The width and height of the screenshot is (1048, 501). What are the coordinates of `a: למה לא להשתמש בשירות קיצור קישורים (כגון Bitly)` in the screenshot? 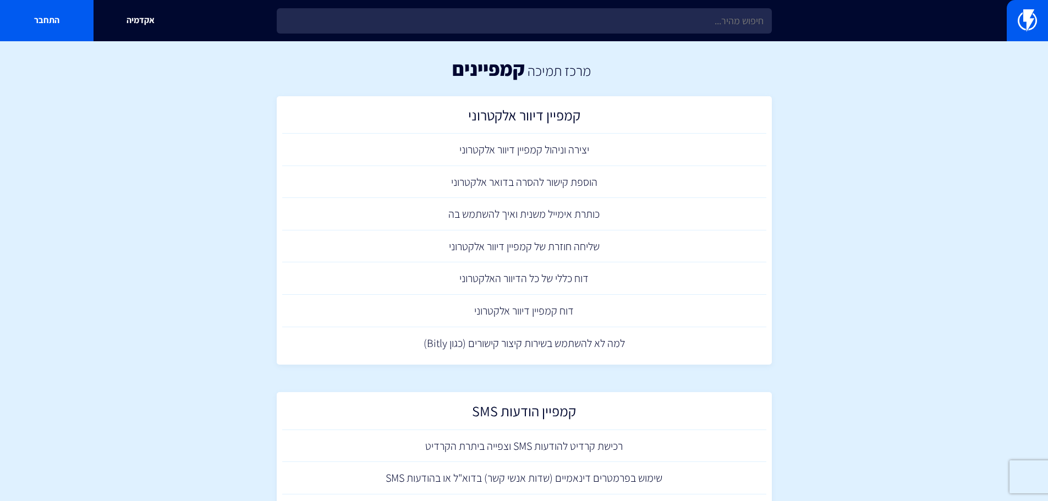 It's located at (524, 343).